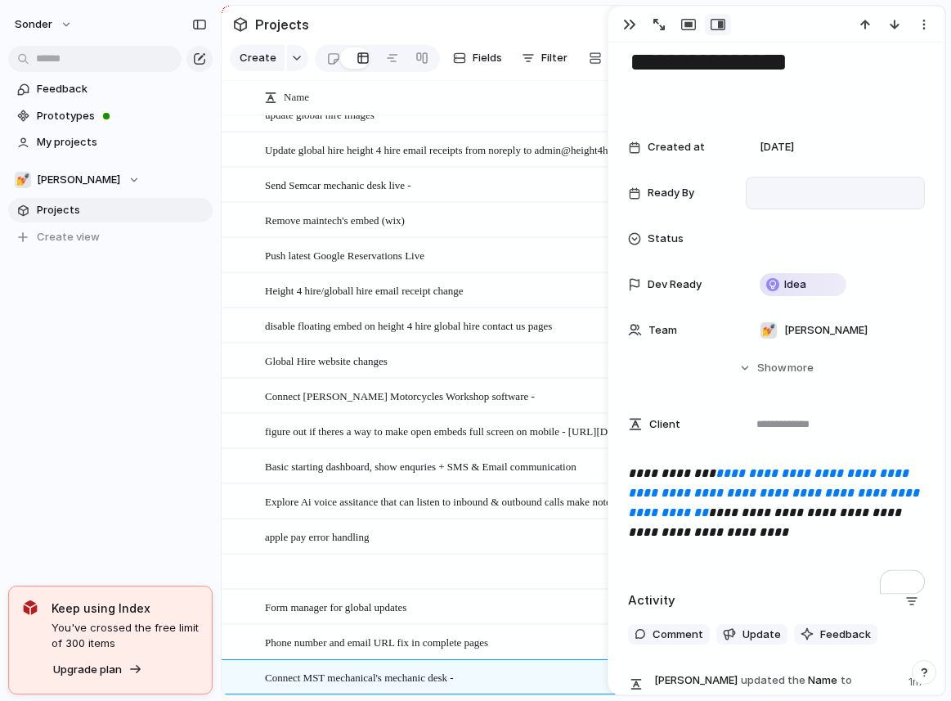 This screenshot has height=701, width=951. Describe the element at coordinates (110, 210) in the screenshot. I see `a: Projects` at that location.